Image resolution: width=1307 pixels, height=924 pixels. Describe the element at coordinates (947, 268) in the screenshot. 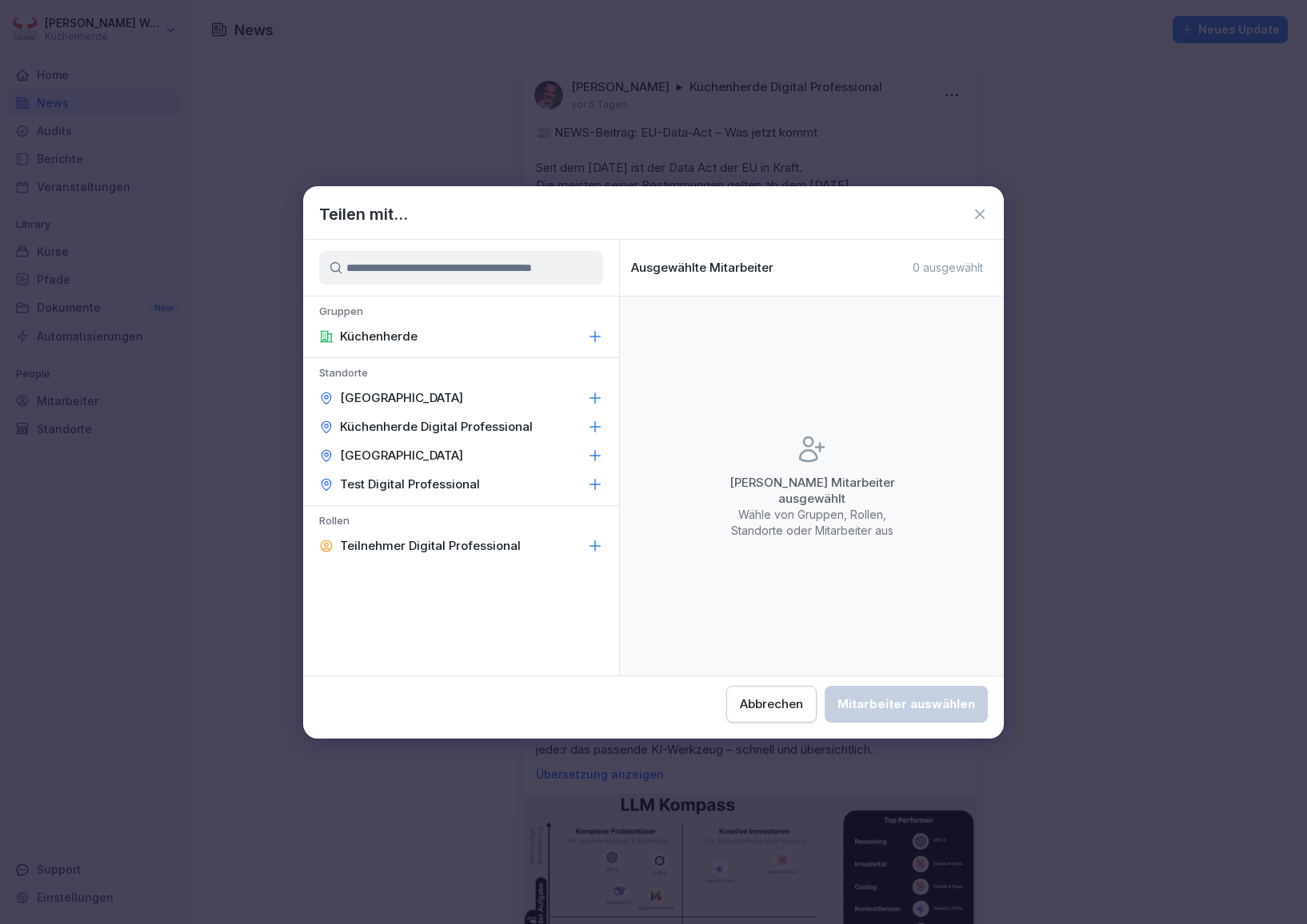

I see `p: 0 ausgewählt` at that location.